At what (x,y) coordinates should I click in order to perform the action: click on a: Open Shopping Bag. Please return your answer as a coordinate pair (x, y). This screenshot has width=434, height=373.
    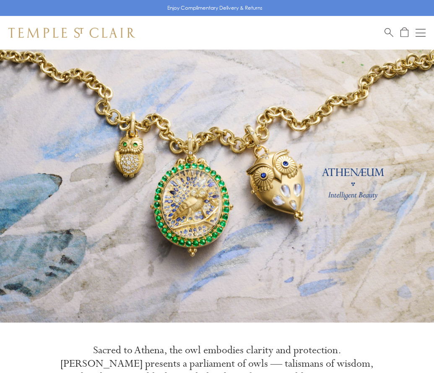
    Looking at the image, I should click on (405, 32).